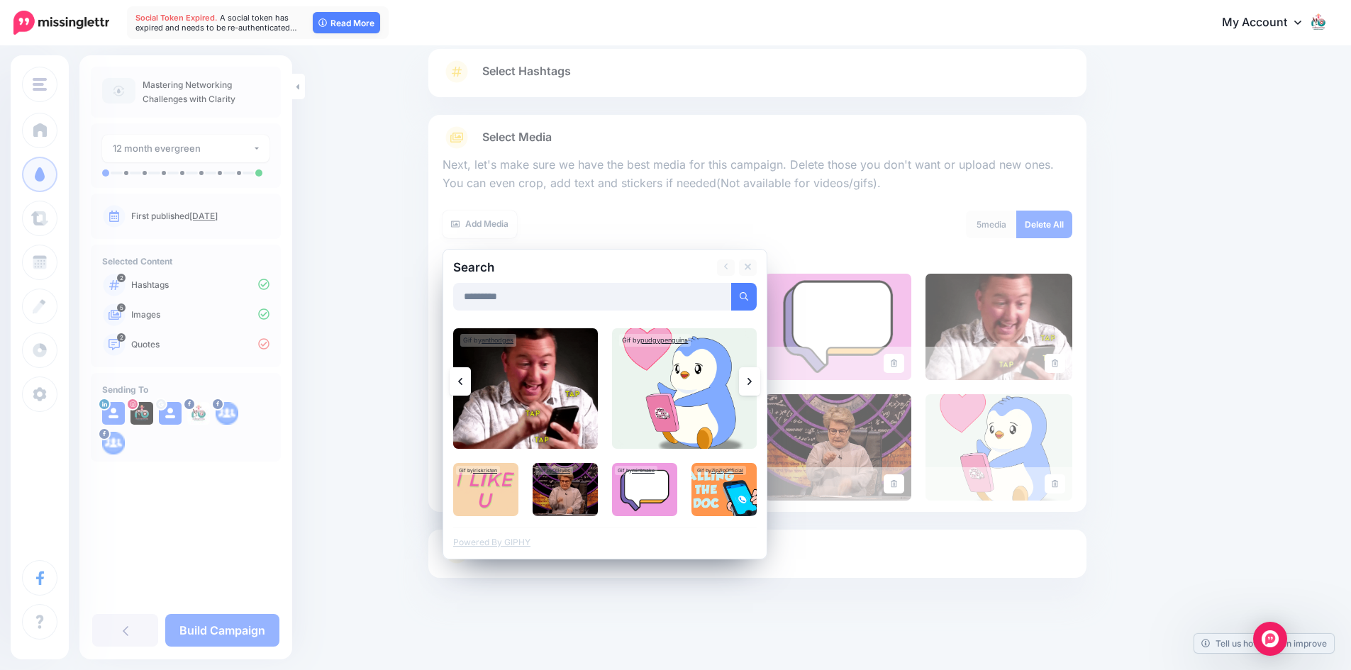  I want to click on div: media, so click(991, 224).